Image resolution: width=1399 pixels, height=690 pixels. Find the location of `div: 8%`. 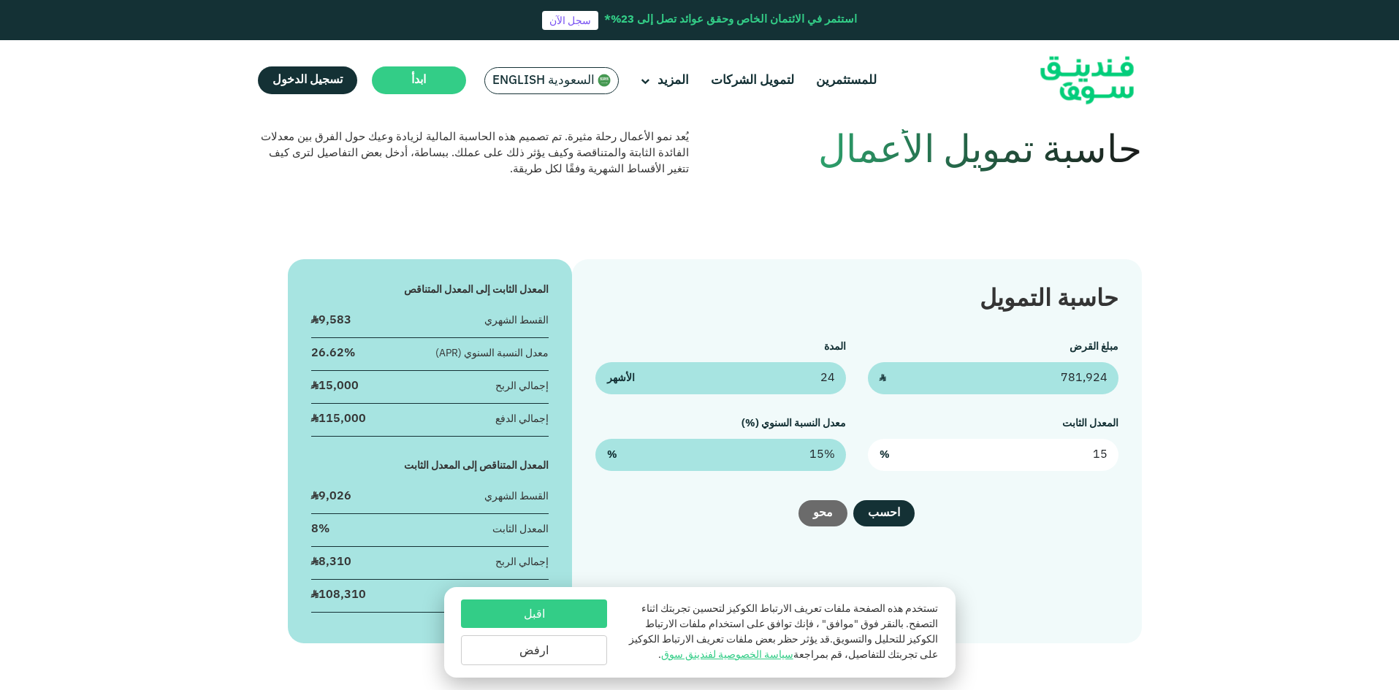

div: 8% is located at coordinates (320, 530).